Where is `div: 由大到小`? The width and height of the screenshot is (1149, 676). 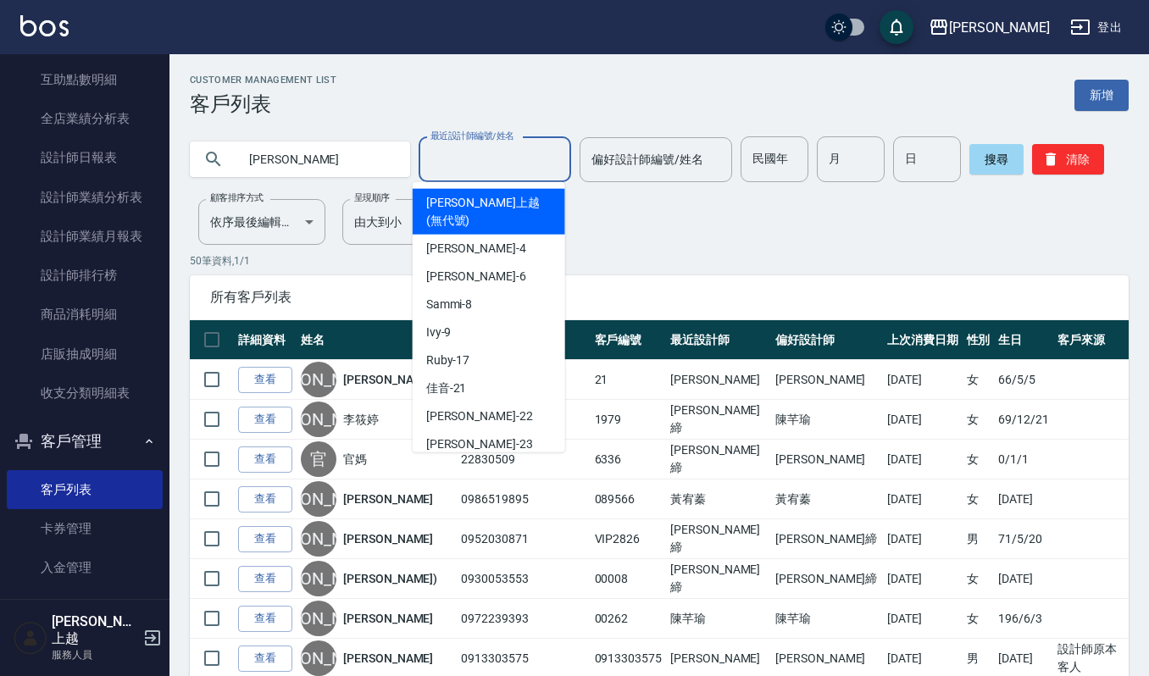 div: 由大到小 is located at coordinates (406, 222).